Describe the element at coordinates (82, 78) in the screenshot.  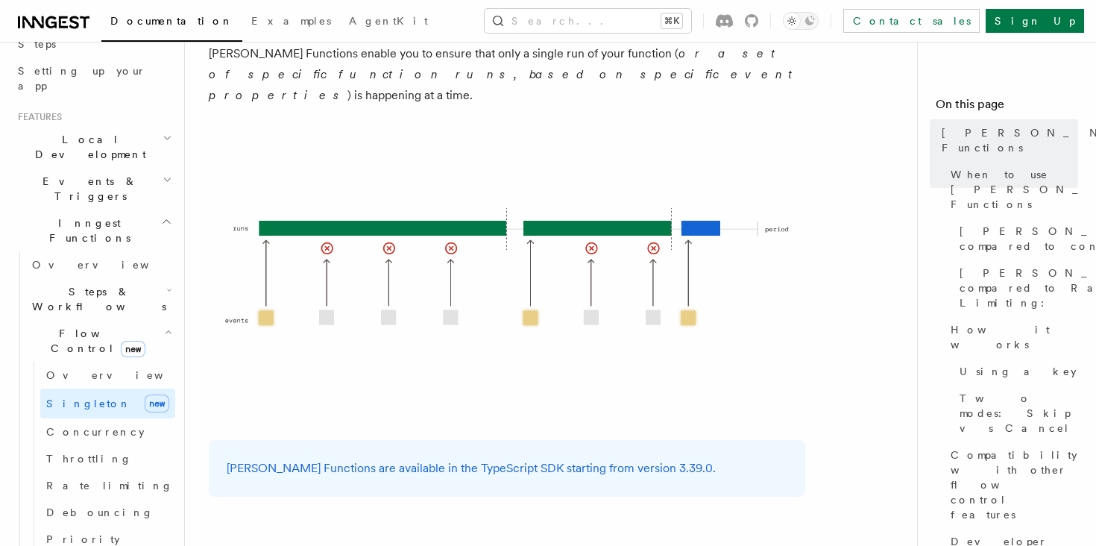
I see `span: Setting up your app` at that location.